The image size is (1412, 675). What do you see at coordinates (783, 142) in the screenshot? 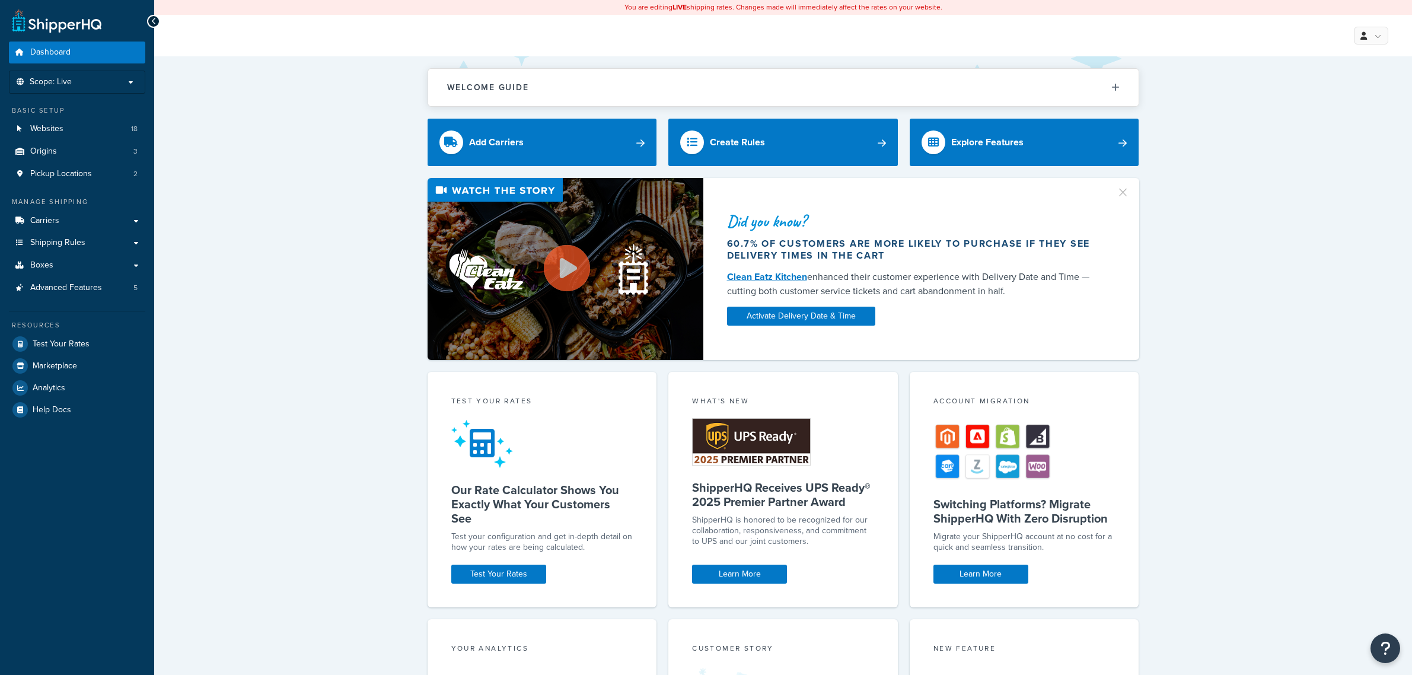
I see `a: Create Rules` at bounding box center [783, 142].